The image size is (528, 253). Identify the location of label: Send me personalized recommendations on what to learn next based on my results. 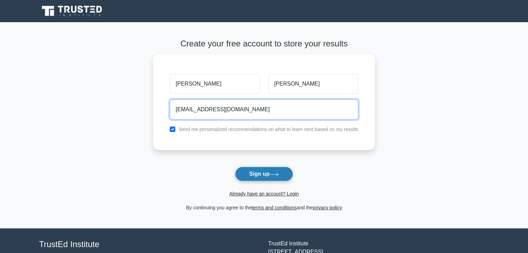
(268, 129).